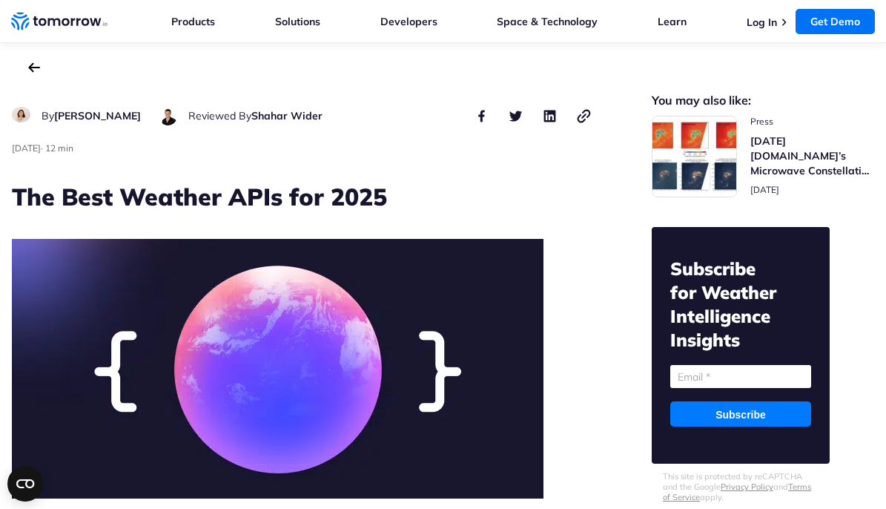 The height and width of the screenshot is (509, 886). What do you see at coordinates (193, 22) in the screenshot?
I see `a: Products` at bounding box center [193, 22].